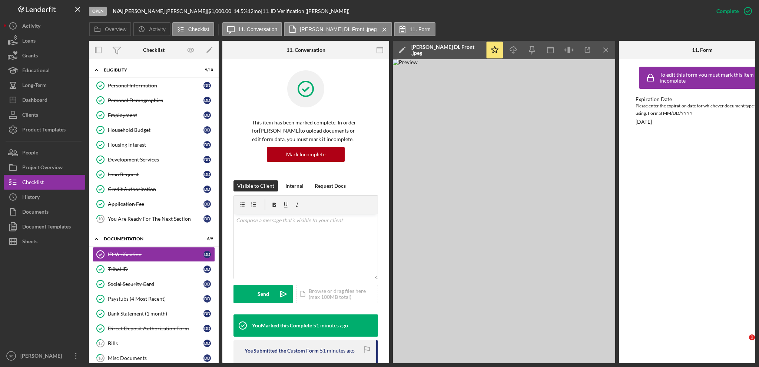  What do you see at coordinates (44, 212) in the screenshot?
I see `button: Documents` at bounding box center [44, 212].